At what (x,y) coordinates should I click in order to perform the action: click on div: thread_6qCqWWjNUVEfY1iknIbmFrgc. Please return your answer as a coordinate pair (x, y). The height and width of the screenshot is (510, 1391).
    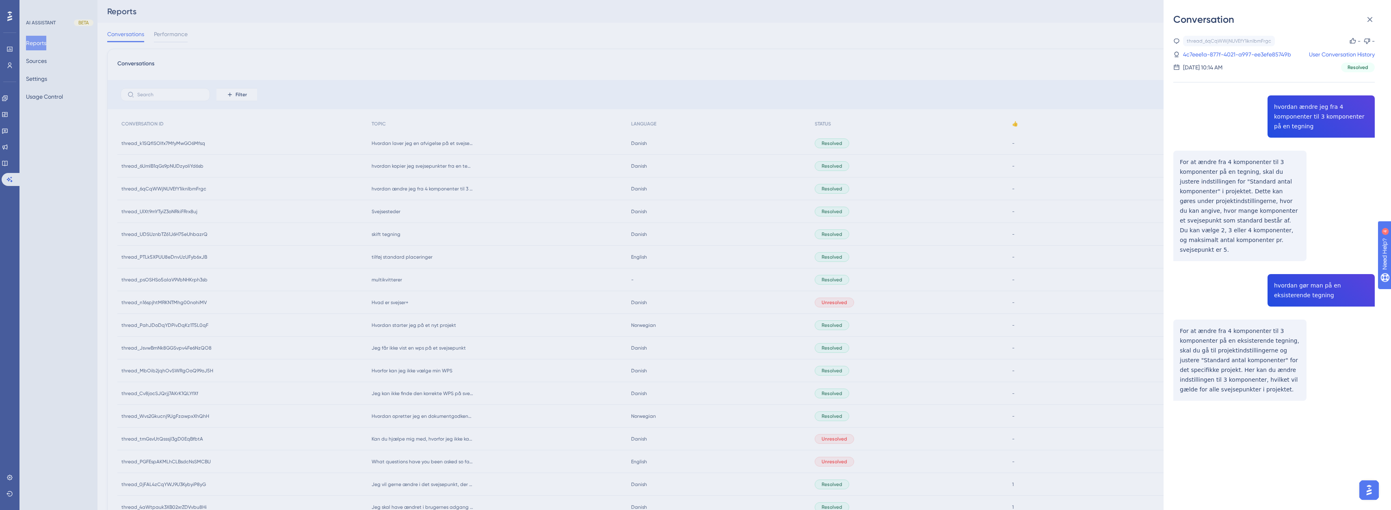
    Looking at the image, I should click on (1229, 41).